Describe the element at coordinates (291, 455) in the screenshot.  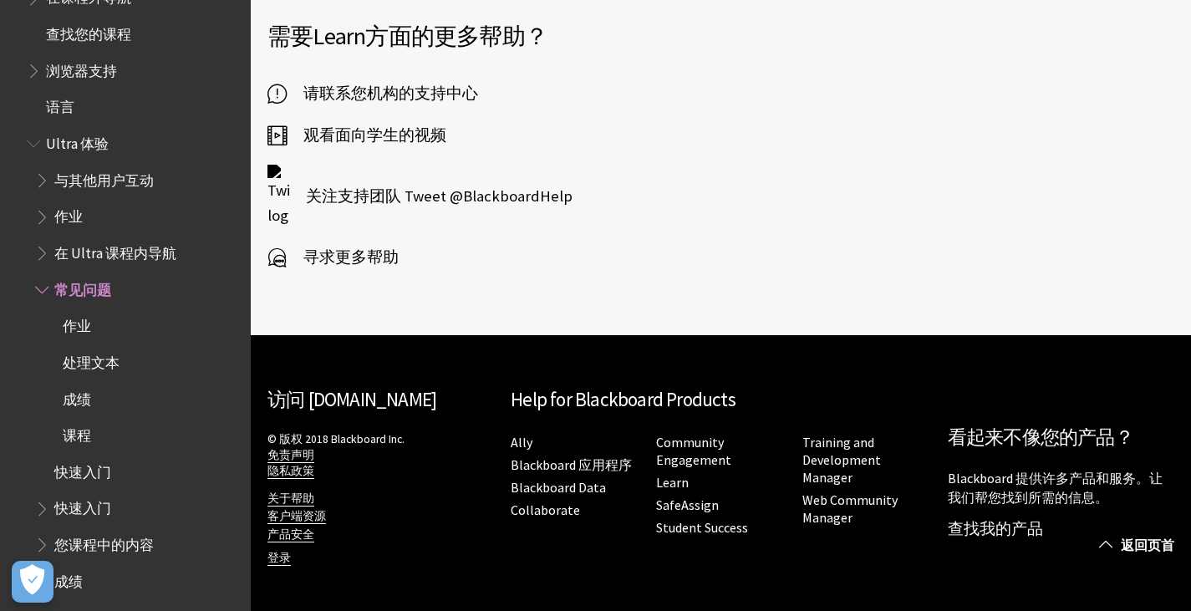
I see `a: 免责声明` at that location.